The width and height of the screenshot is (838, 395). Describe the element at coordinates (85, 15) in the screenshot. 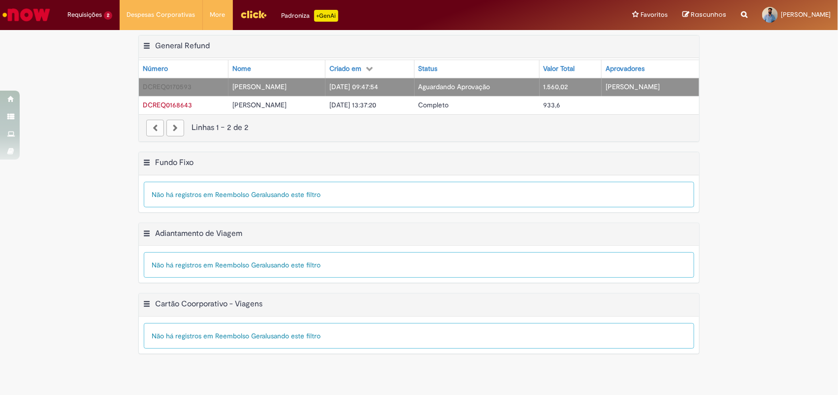

I see `span: Requisições` at that location.